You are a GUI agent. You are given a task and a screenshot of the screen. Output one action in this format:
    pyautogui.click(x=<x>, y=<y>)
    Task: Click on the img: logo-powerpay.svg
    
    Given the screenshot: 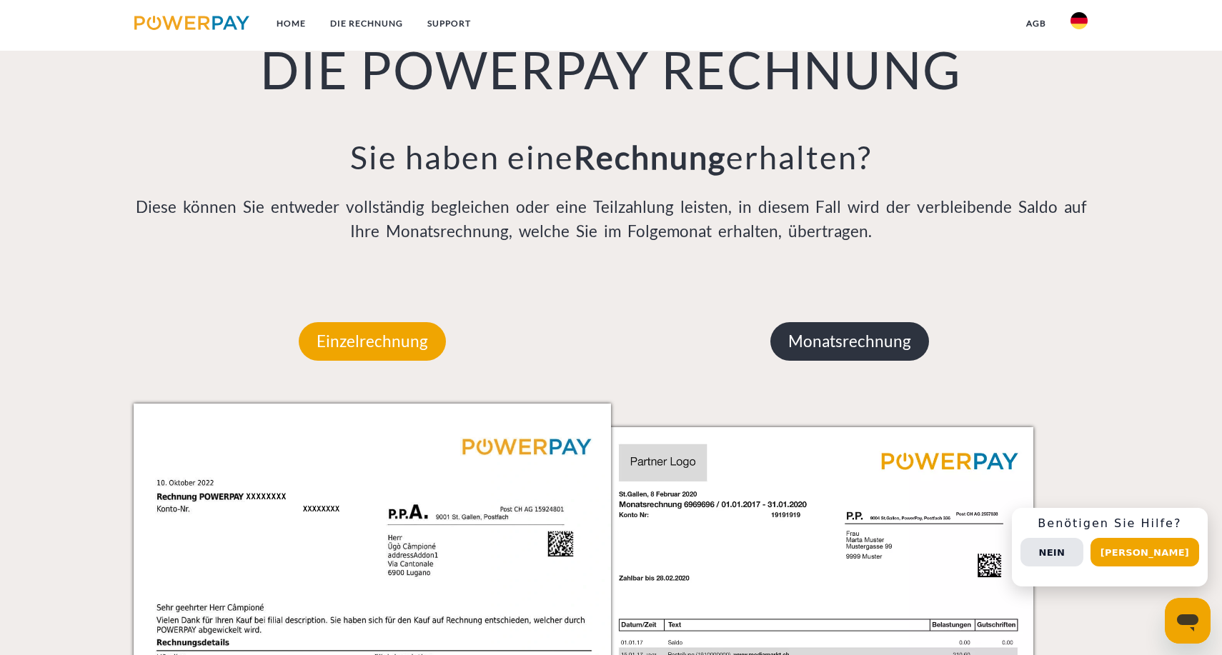 What is the action you would take?
    pyautogui.click(x=191, y=23)
    